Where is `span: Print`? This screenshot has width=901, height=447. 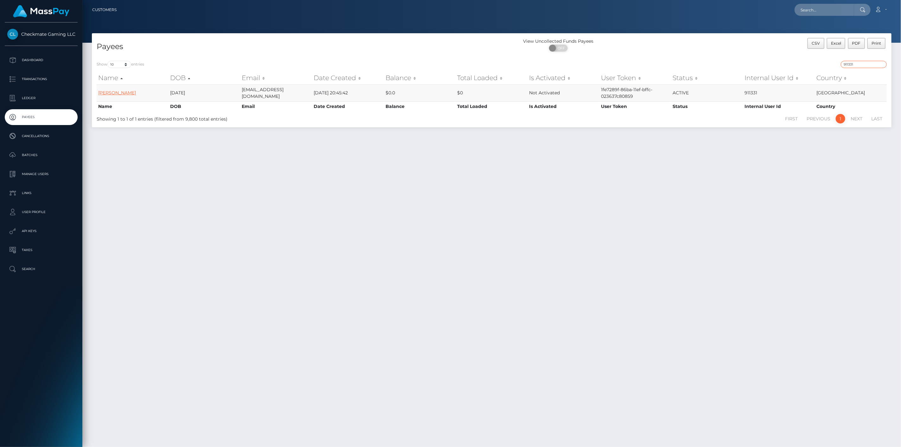
span: Print is located at coordinates (877, 43).